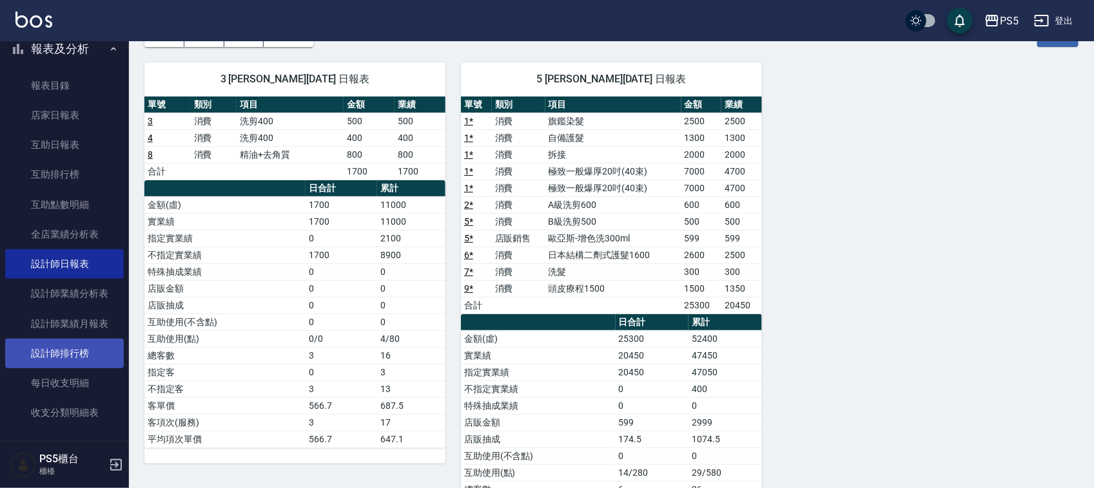  Describe the element at coordinates (701, 155) in the screenshot. I see `td: 2000` at that location.